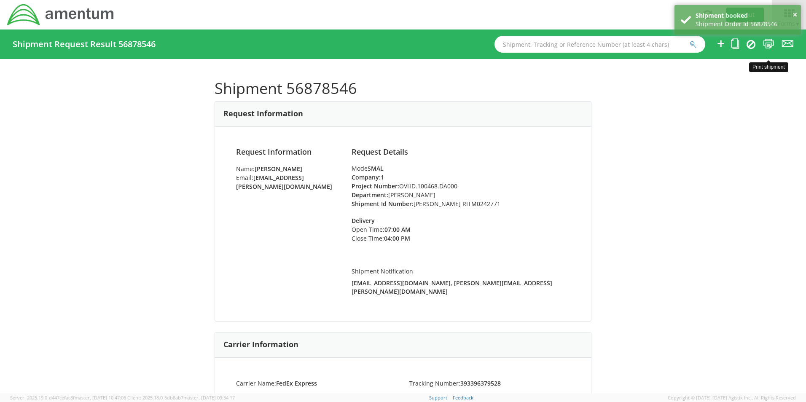  Describe the element at coordinates (316, 383) in the screenshot. I see `li: Carrier Name:` at that location.